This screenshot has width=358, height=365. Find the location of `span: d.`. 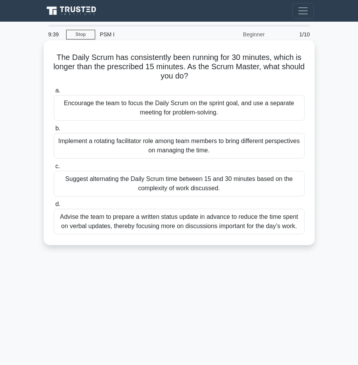

span: d. is located at coordinates (58, 204).